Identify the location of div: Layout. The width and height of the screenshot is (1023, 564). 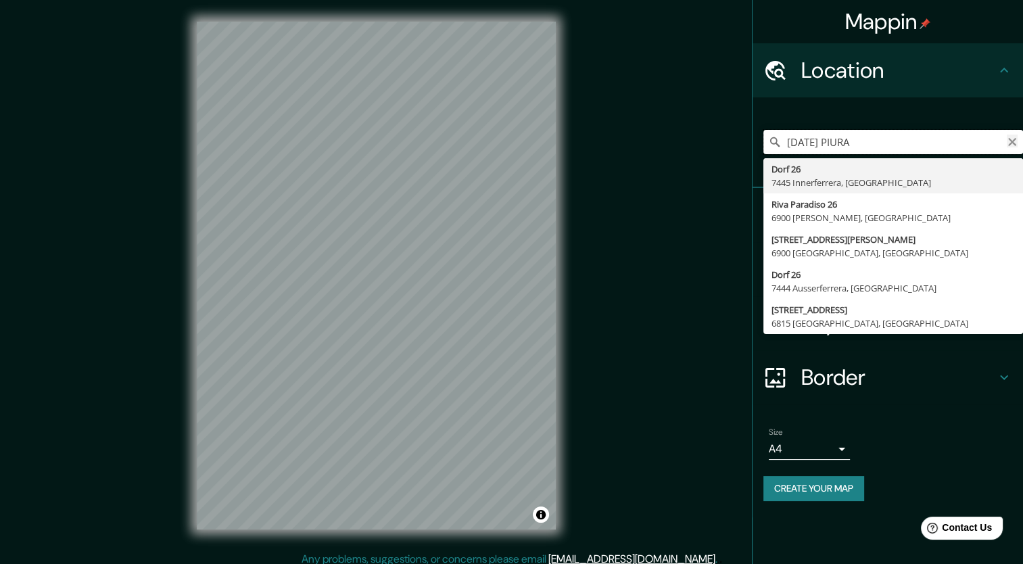
(888, 323).